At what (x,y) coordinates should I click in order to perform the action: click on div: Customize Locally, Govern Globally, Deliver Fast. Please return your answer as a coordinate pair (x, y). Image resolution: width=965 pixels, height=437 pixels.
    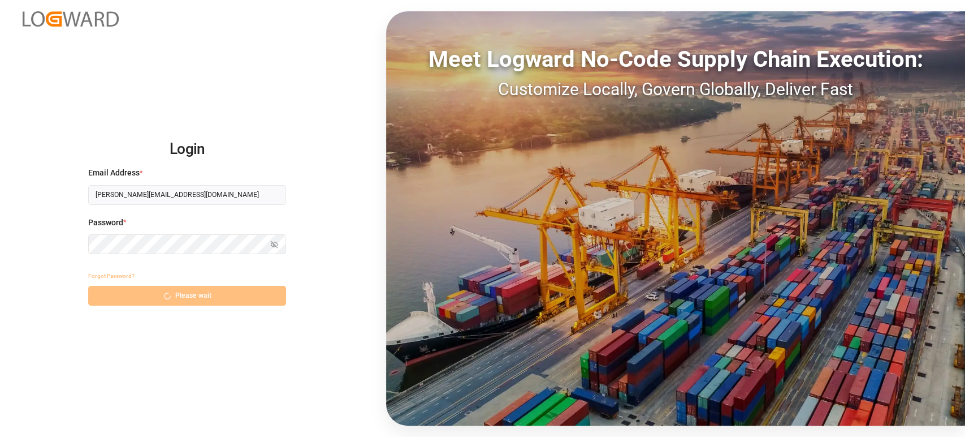
    Looking at the image, I should click on (676, 89).